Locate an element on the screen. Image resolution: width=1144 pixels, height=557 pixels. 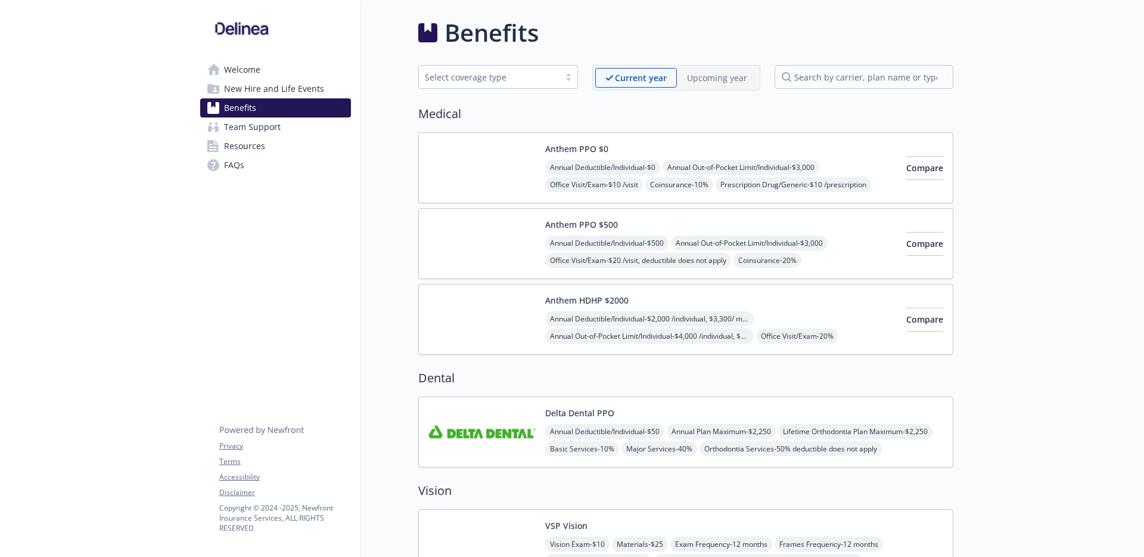
span: Welcome is located at coordinates (242, 70).